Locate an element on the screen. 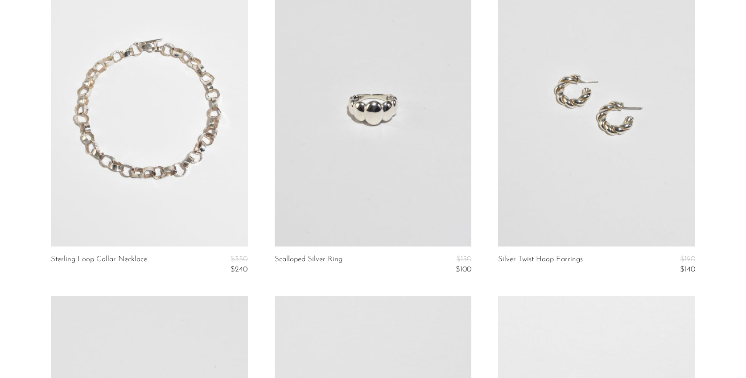 This screenshot has width=746, height=378. a: Scalloped Silver Ring is located at coordinates (309, 264).